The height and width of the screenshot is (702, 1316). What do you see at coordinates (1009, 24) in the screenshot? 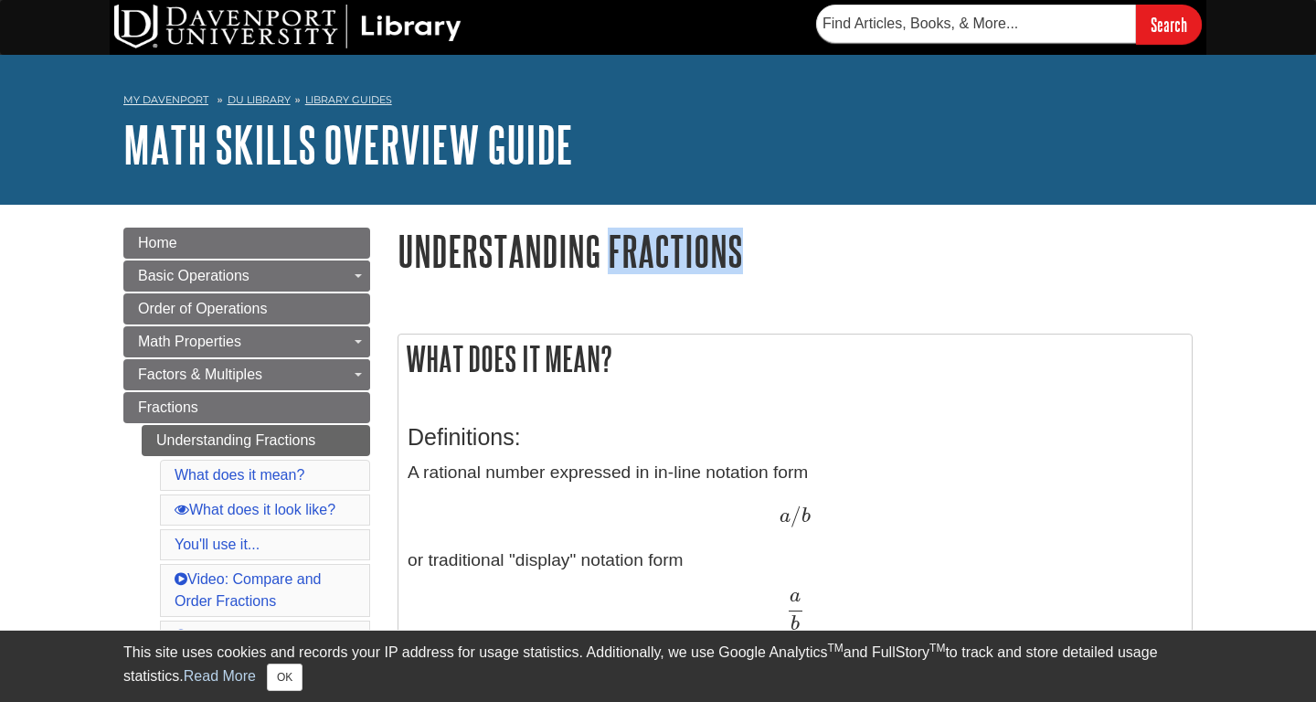
I see `form: Searches DU Library's articles, books, and more` at bounding box center [1009, 24].